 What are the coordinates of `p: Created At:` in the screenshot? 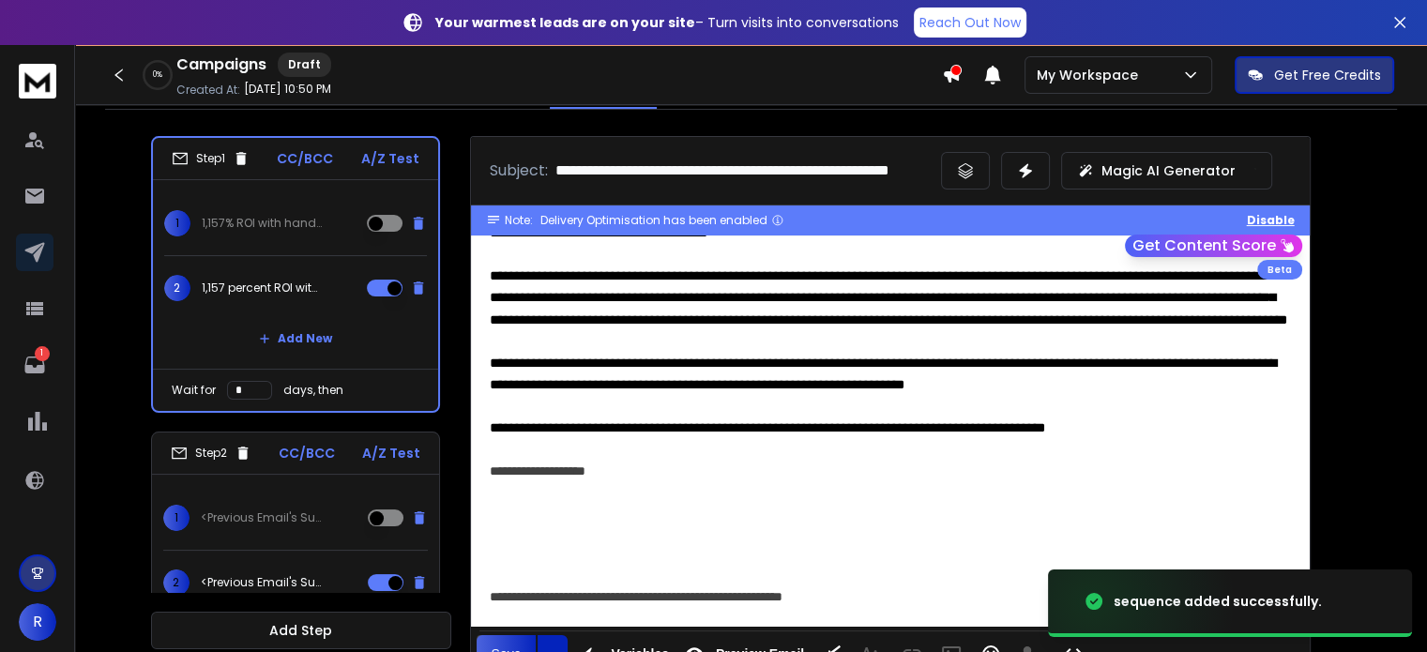 It's located at (208, 90).